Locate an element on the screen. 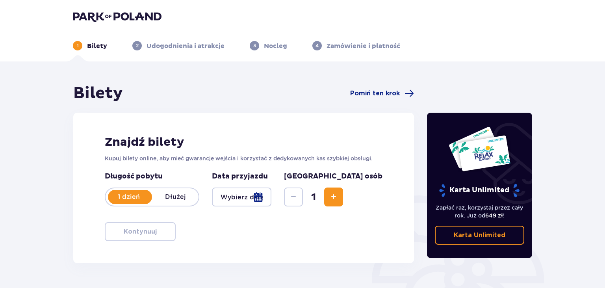 The width and height of the screenshot is (605, 288). p: Dłużej is located at coordinates (175, 197).